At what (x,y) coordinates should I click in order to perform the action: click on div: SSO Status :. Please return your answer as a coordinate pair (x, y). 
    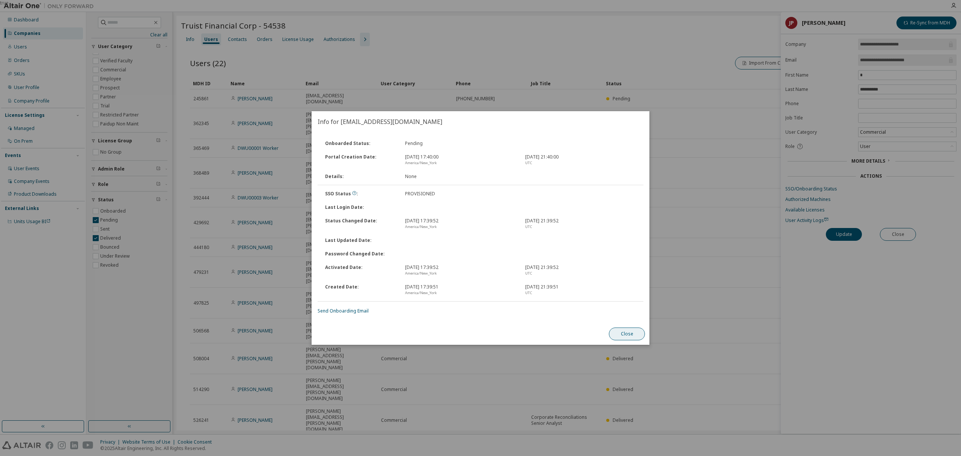
    Looking at the image, I should click on (360, 194).